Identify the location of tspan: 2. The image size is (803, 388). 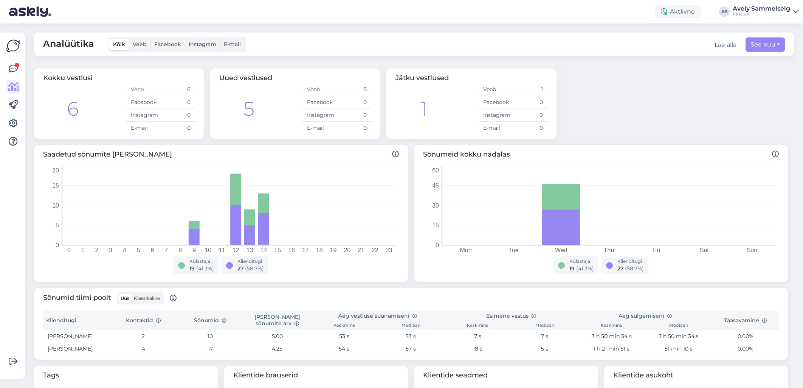
(97, 250).